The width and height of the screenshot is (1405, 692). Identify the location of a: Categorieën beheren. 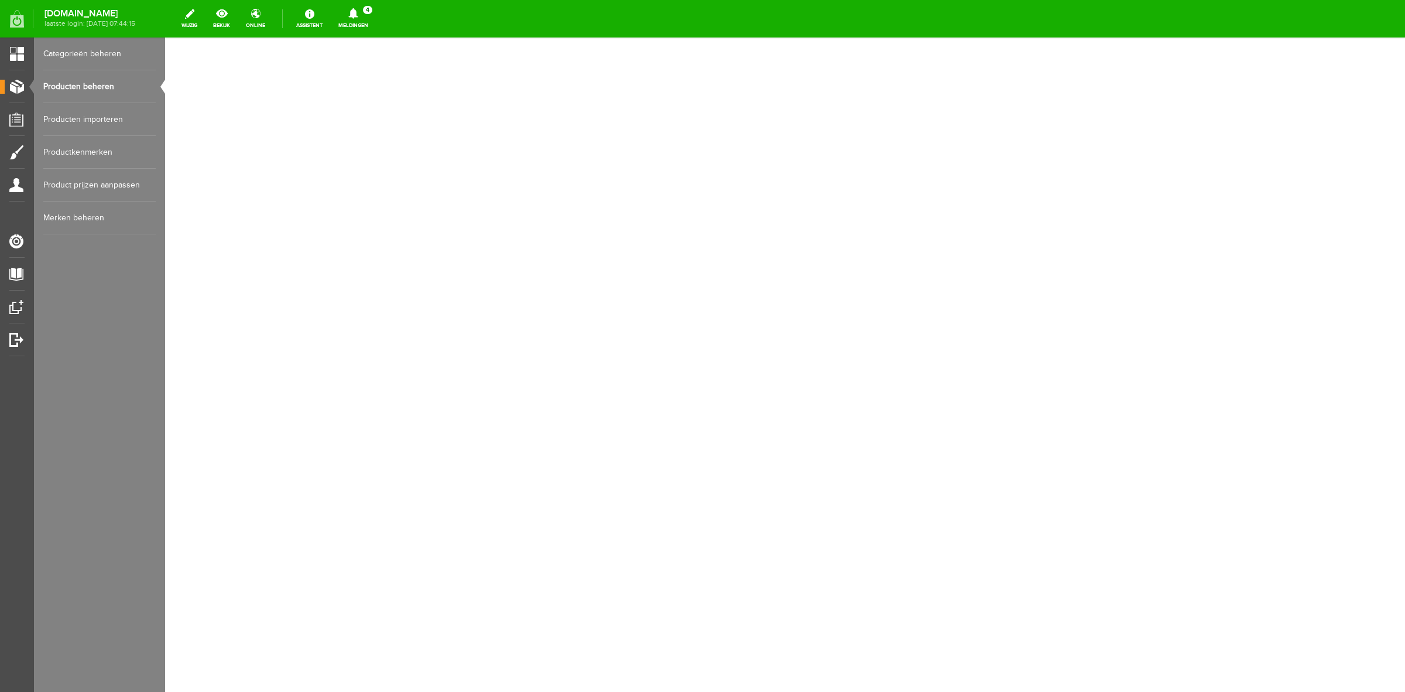
(100, 54).